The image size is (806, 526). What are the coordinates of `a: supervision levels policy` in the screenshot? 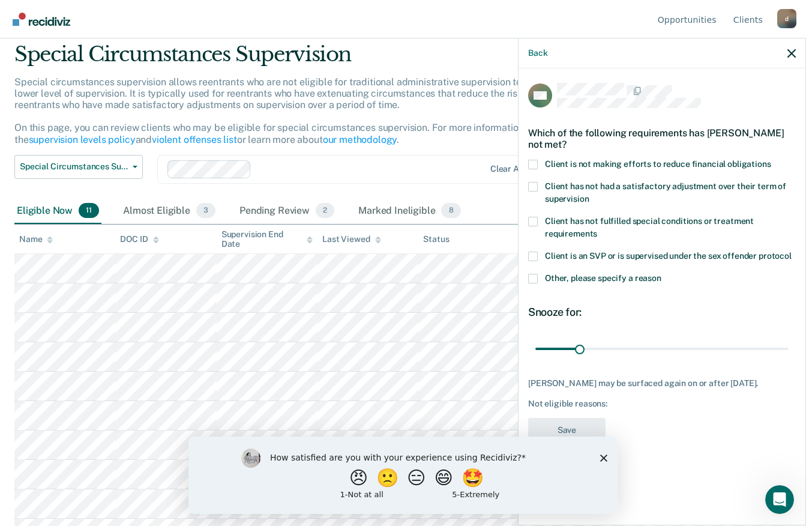 It's located at (82, 139).